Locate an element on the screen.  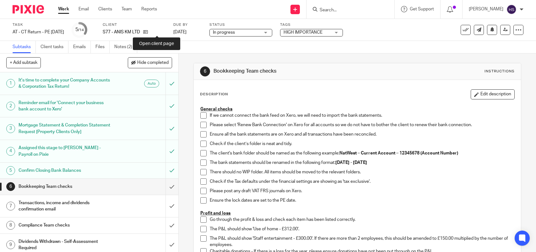
a: Client tasks is located at coordinates (54, 47).